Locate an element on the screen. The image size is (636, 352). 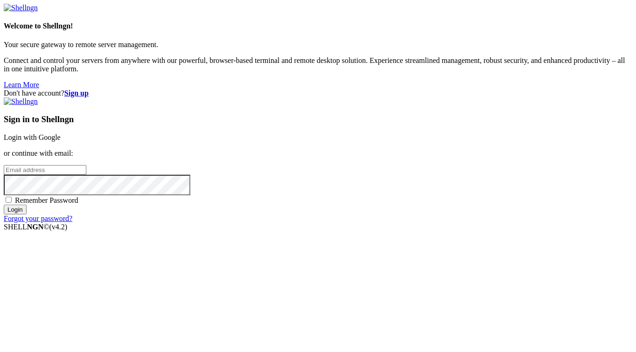
a: Forgot your password? is located at coordinates (38, 218).